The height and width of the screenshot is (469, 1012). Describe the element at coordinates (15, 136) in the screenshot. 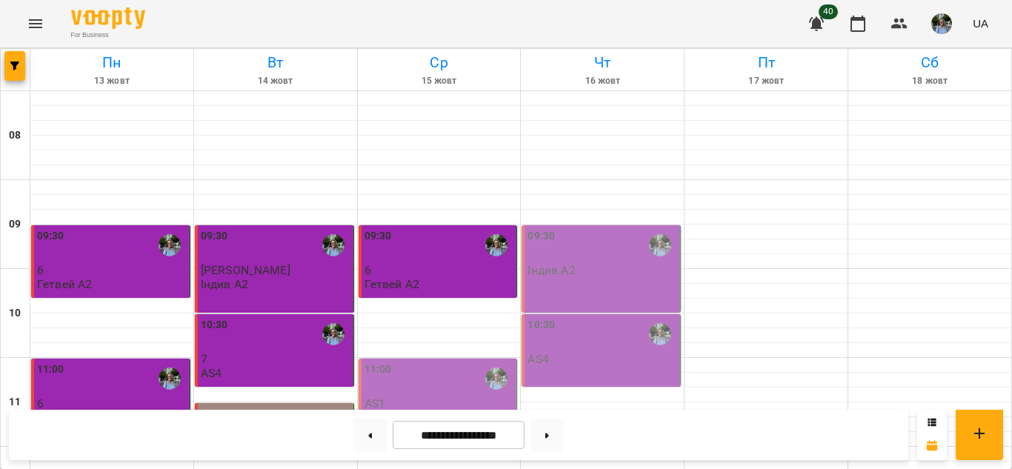

I see `h6: 08` at that location.